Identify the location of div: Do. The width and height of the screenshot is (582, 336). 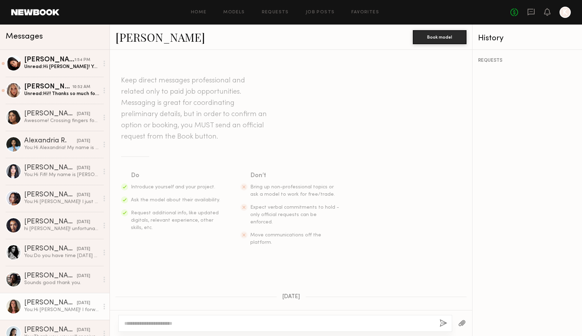
(176, 176).